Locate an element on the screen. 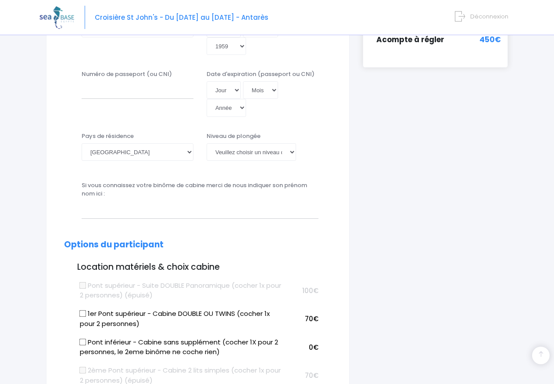  input: 1er Pont supérieur - Cabine DOUBLE OU TWINS (cocher 1x pour 2 personnes) is located at coordinates (82, 313).